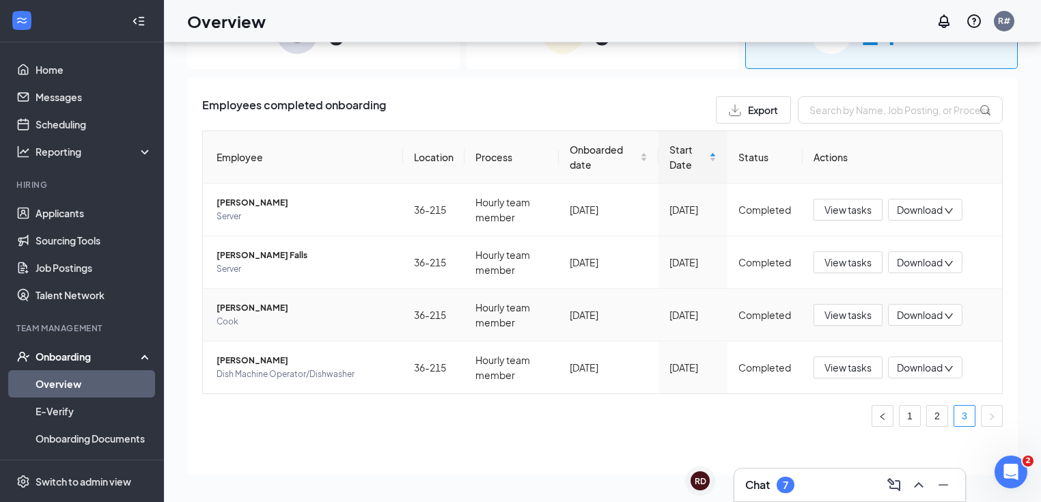  What do you see at coordinates (94, 466) in the screenshot?
I see `a: Activity log` at bounding box center [94, 466].